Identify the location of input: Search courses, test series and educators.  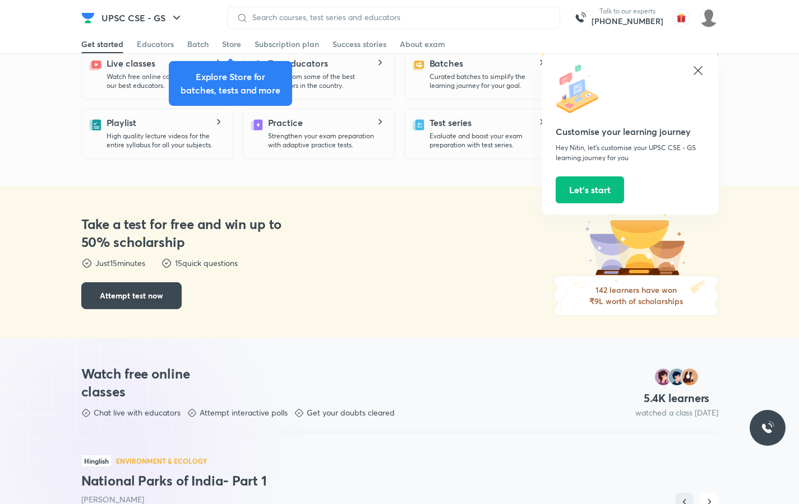
(399, 17).